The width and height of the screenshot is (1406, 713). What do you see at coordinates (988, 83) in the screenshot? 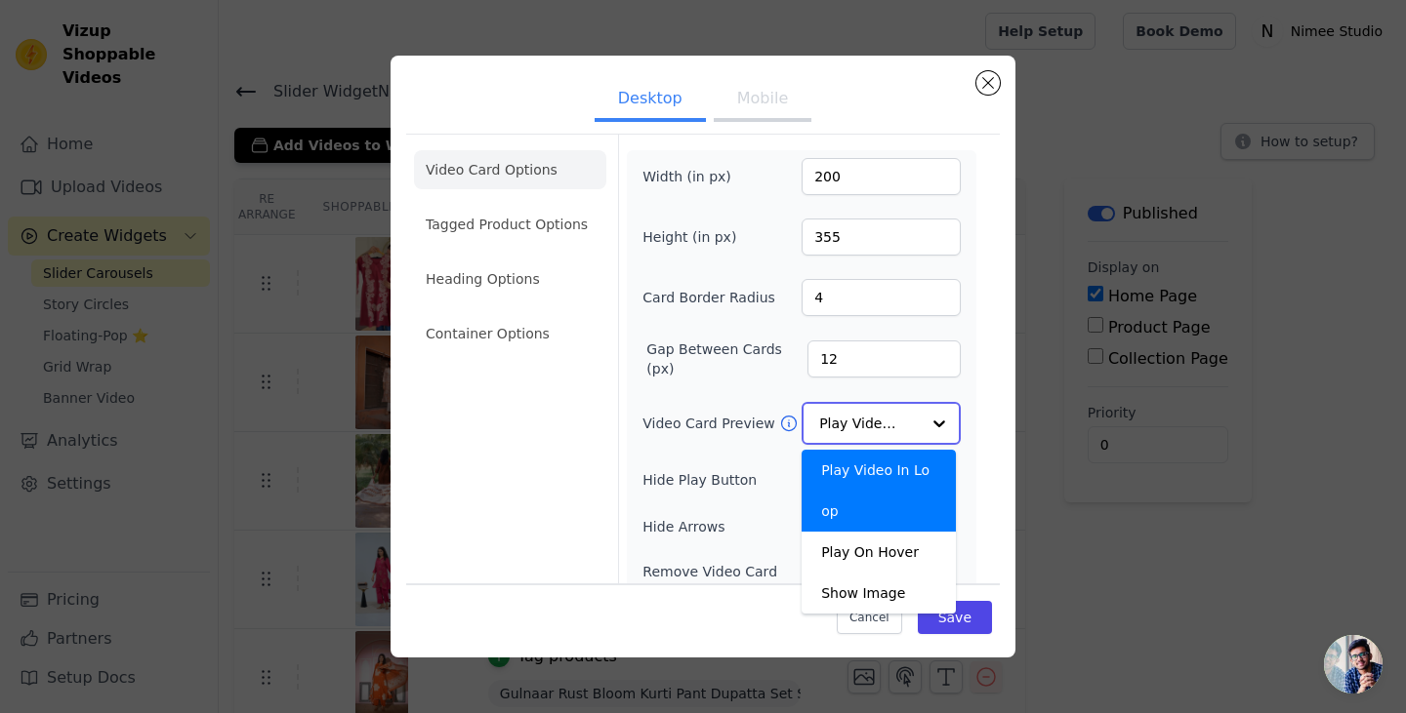
I see `button: Close modal` at bounding box center [988, 83].